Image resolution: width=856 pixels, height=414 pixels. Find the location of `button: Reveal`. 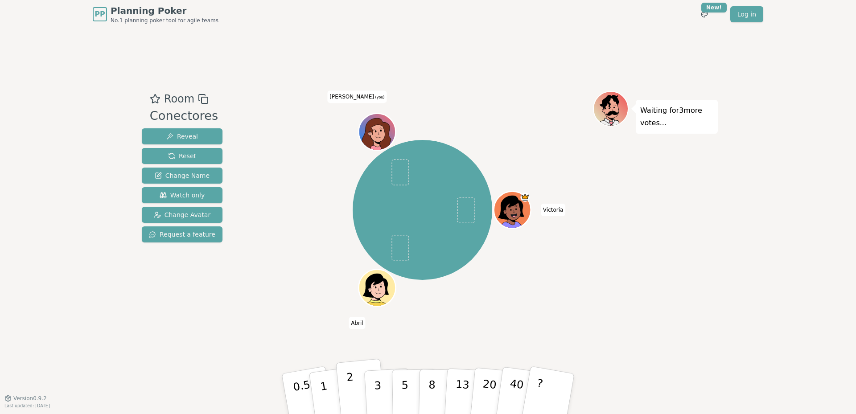

button: Reveal is located at coordinates (182, 136).